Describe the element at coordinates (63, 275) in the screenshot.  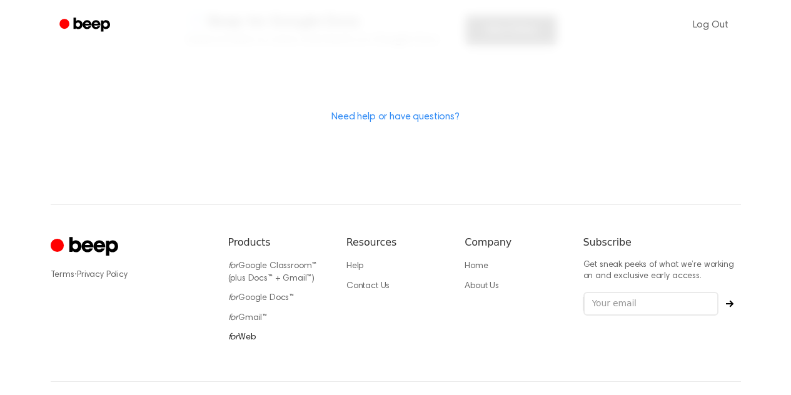
I see `a: Terms` at that location.